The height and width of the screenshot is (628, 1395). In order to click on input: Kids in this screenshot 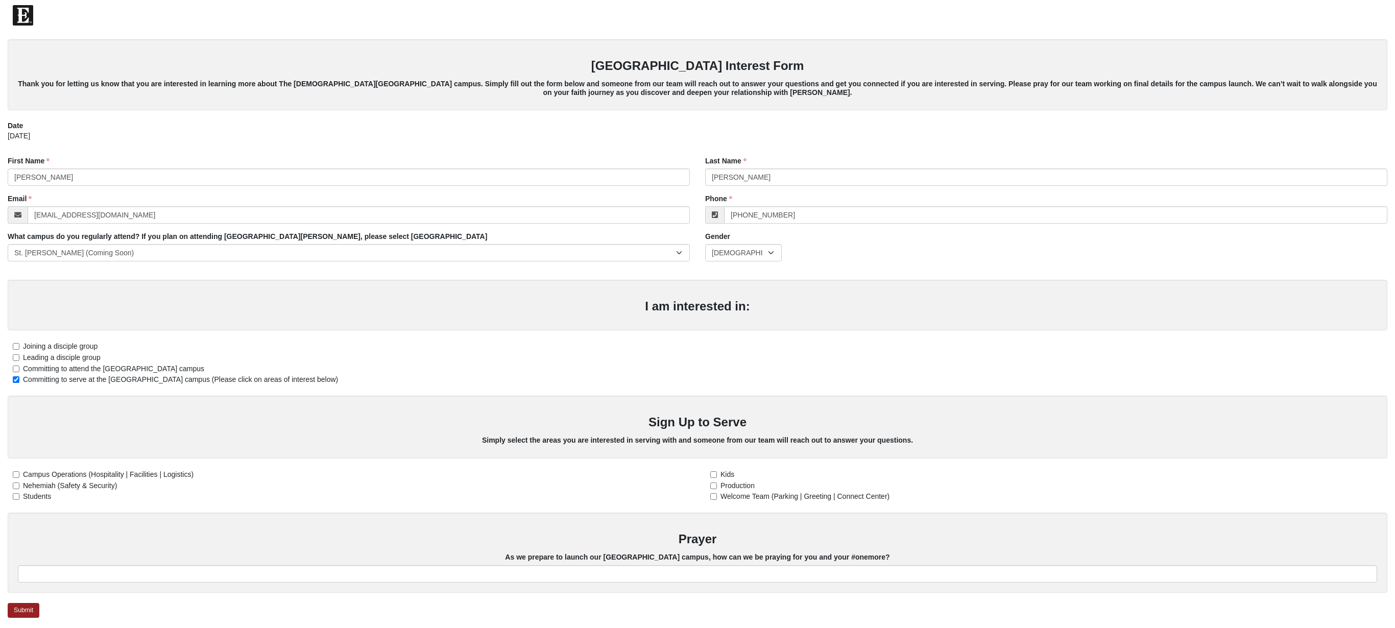, I will do `click(713, 474)`.